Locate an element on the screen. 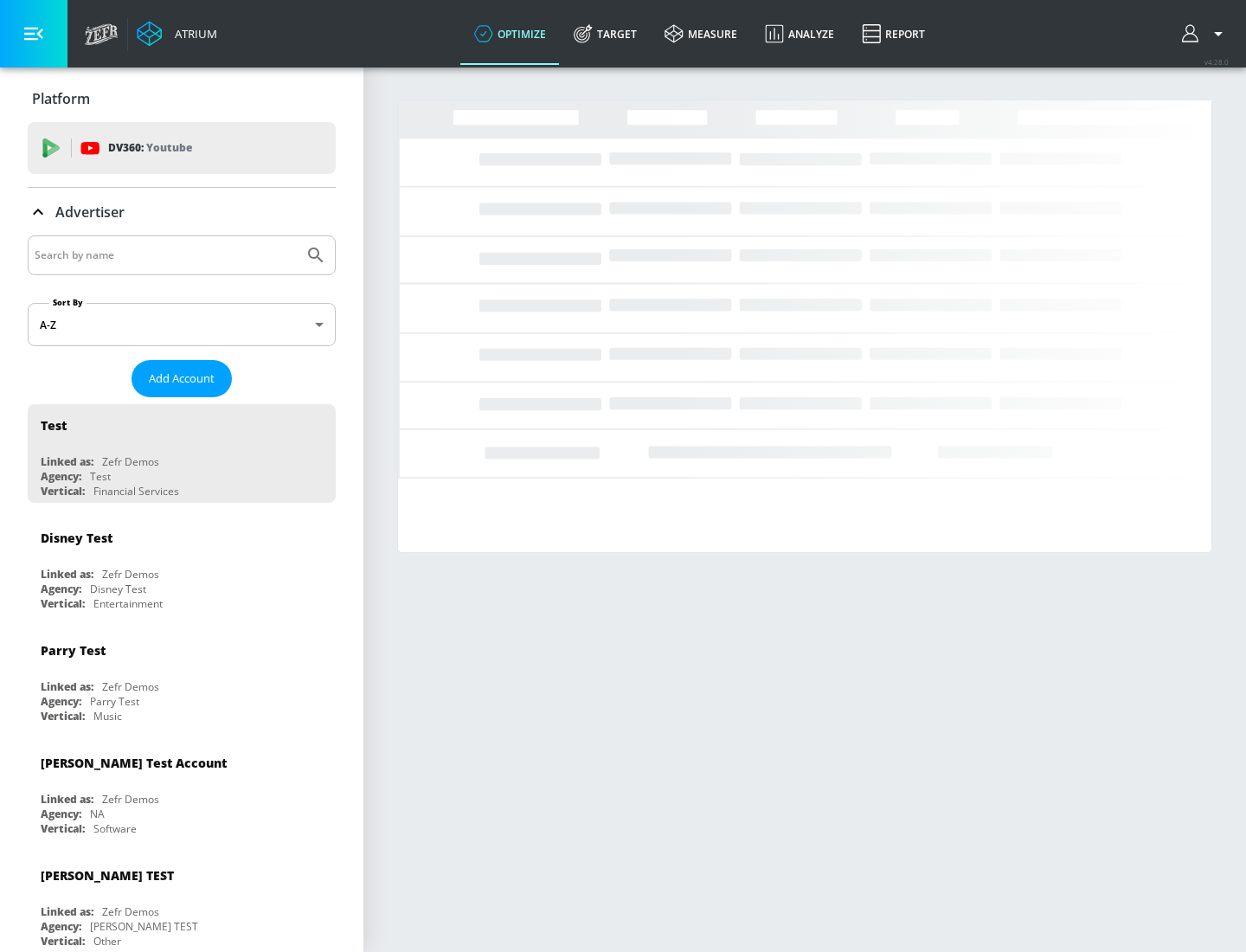  a: optimize is located at coordinates (510, 34).